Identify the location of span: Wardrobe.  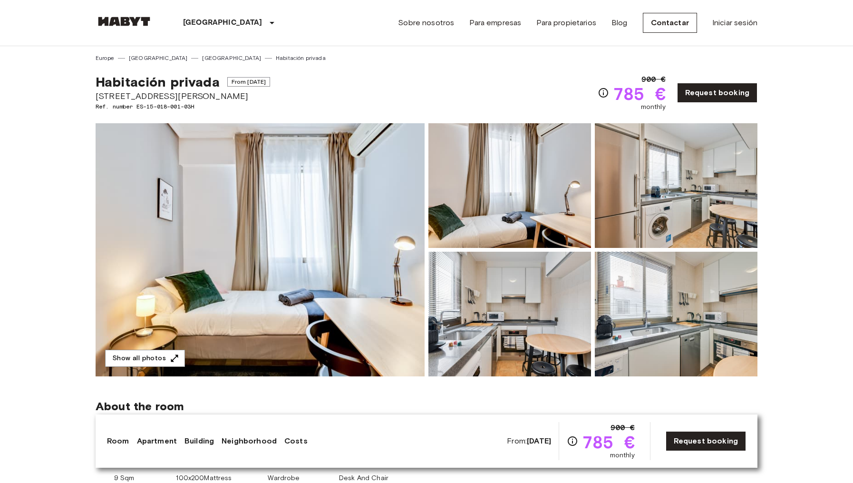
(283, 478).